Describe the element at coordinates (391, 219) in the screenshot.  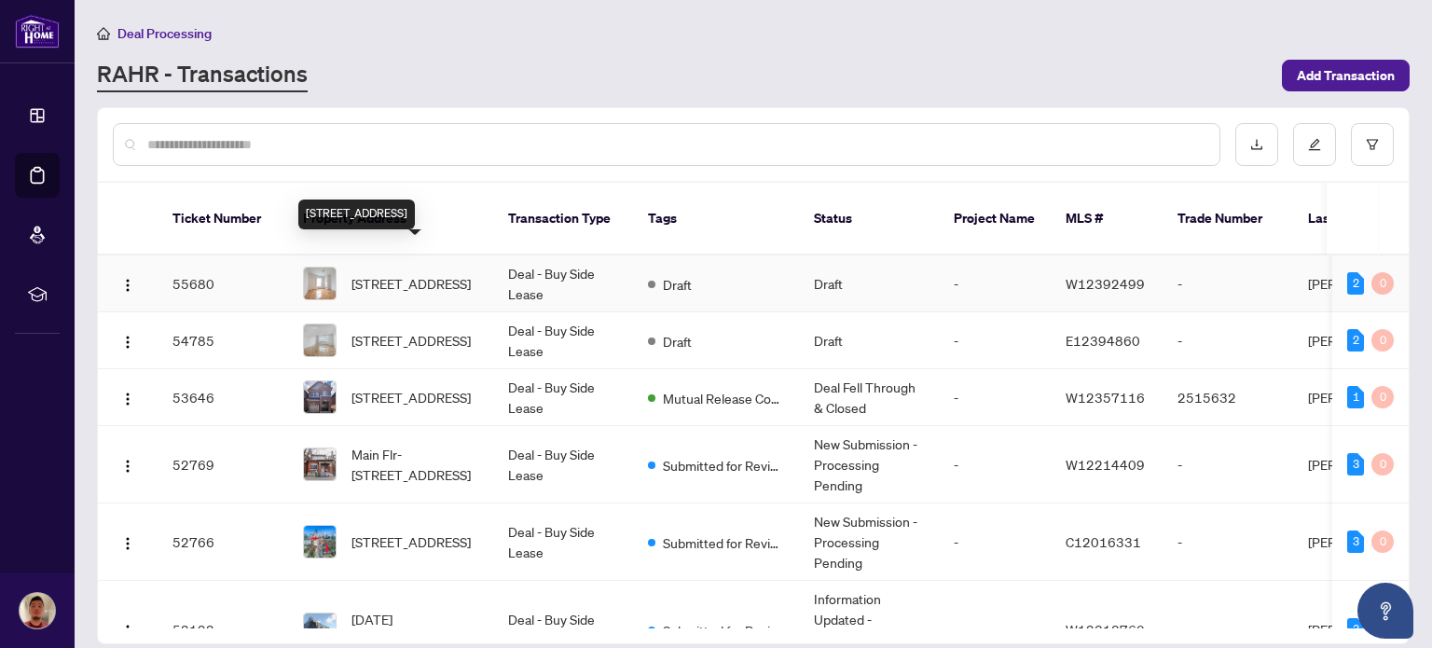
I see `th: Property Address` at that location.